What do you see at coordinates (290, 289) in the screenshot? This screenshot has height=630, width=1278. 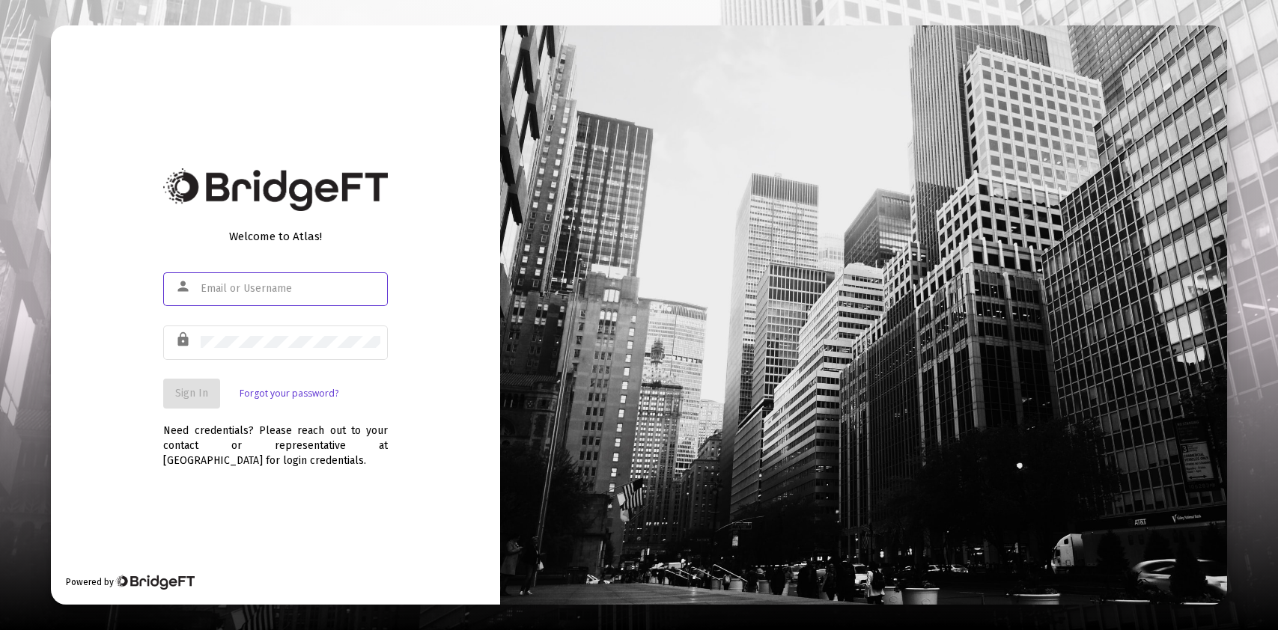 I see `input: Email or Username` at bounding box center [290, 289].